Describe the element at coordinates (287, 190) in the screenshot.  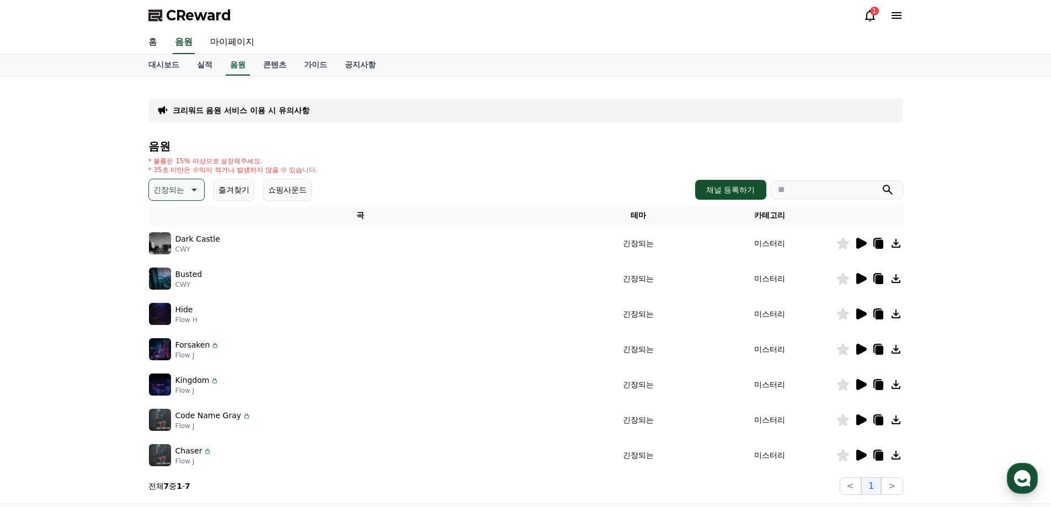
I see `button: 쇼핑사운드` at that location.